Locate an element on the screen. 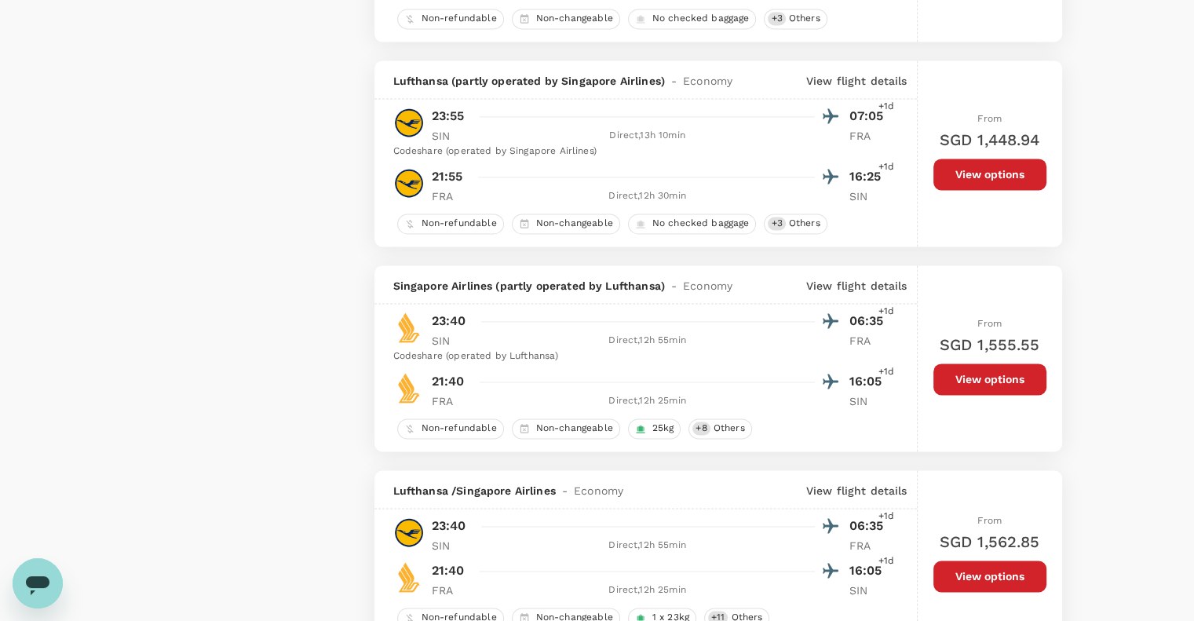 The height and width of the screenshot is (621, 1194). span: Lufthansa / Singapore Airlines is located at coordinates (474, 491).